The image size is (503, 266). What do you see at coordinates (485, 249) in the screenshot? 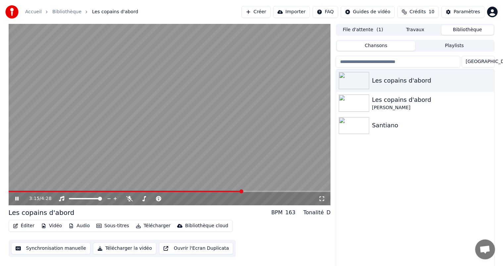
I see `div: Ouvrir le chat` at bounding box center [485, 249].